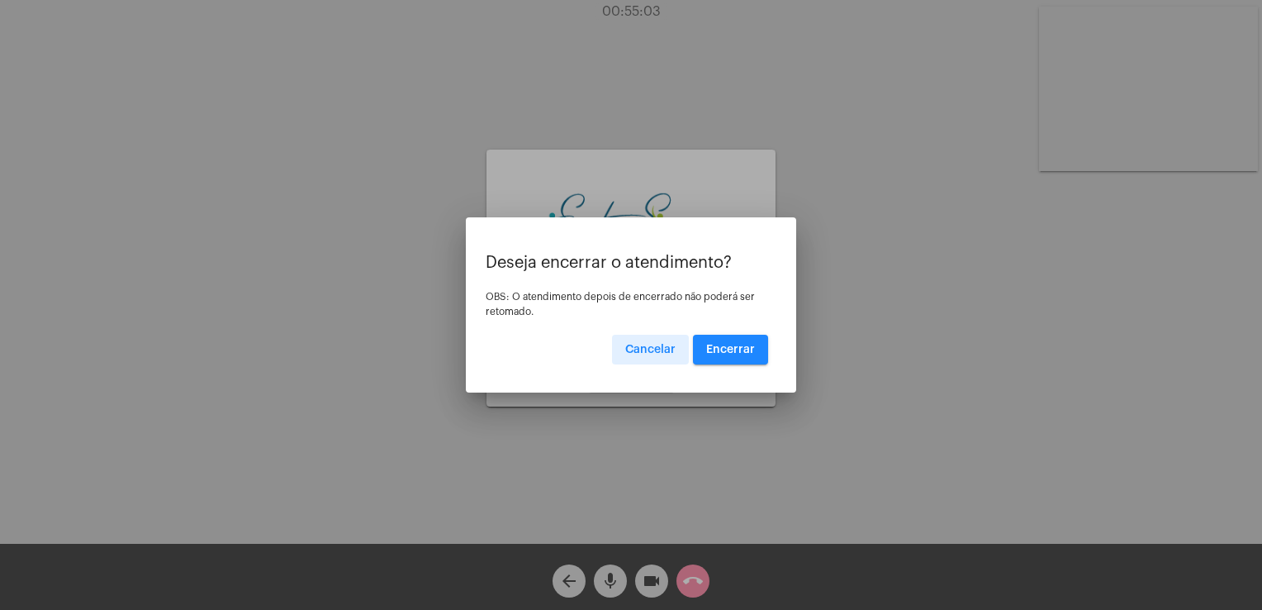  Describe the element at coordinates (730, 349) in the screenshot. I see `span: Encerrar` at that location.